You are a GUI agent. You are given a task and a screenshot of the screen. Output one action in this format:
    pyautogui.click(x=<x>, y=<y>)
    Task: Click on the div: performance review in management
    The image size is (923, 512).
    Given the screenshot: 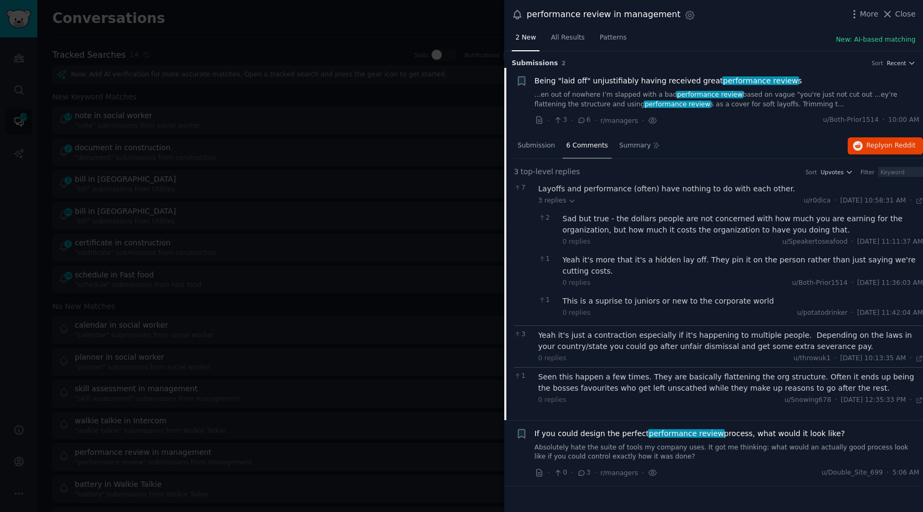 What is the action you would take?
    pyautogui.click(x=604, y=14)
    